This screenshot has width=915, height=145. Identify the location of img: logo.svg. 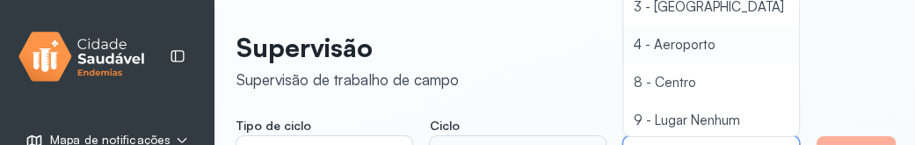
(82, 56).